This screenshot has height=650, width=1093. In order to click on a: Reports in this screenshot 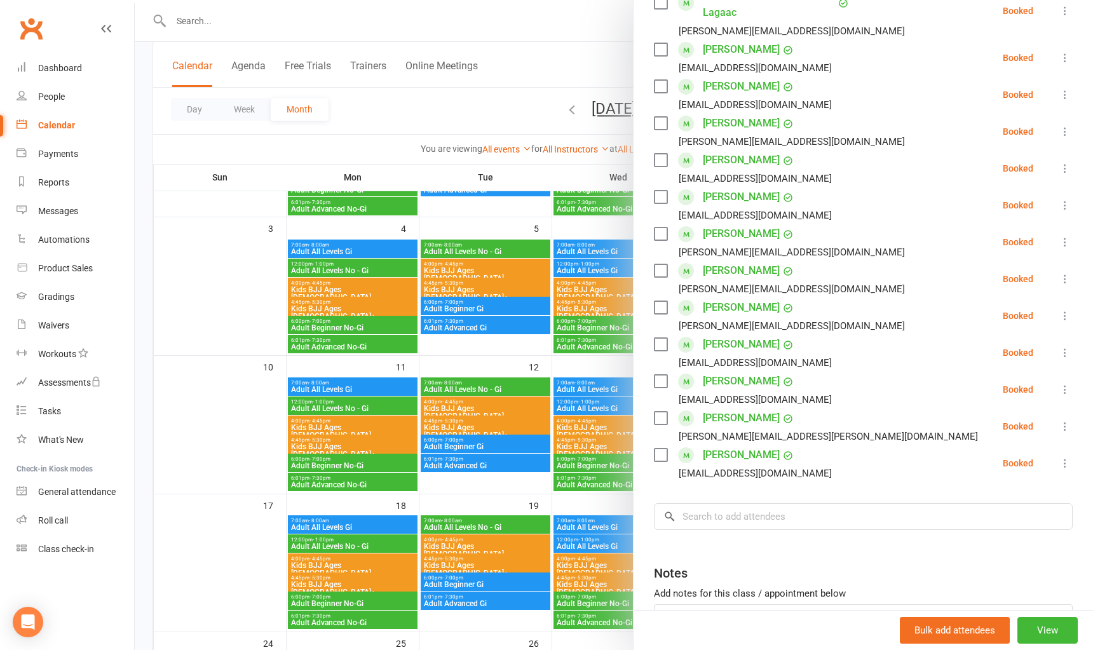, I will do `click(75, 182)`.